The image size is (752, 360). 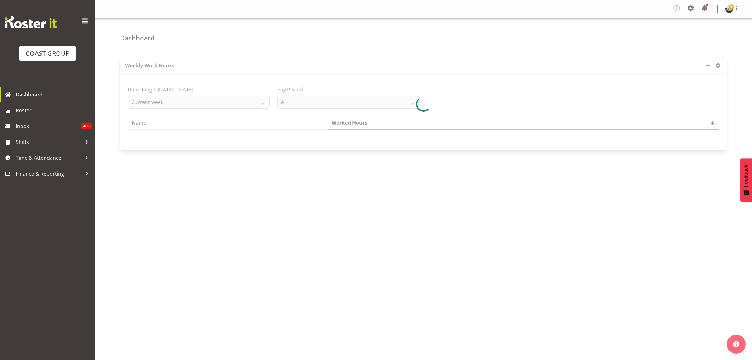 What do you see at coordinates (86, 126) in the screenshot?
I see `span: 408` at bounding box center [86, 126].